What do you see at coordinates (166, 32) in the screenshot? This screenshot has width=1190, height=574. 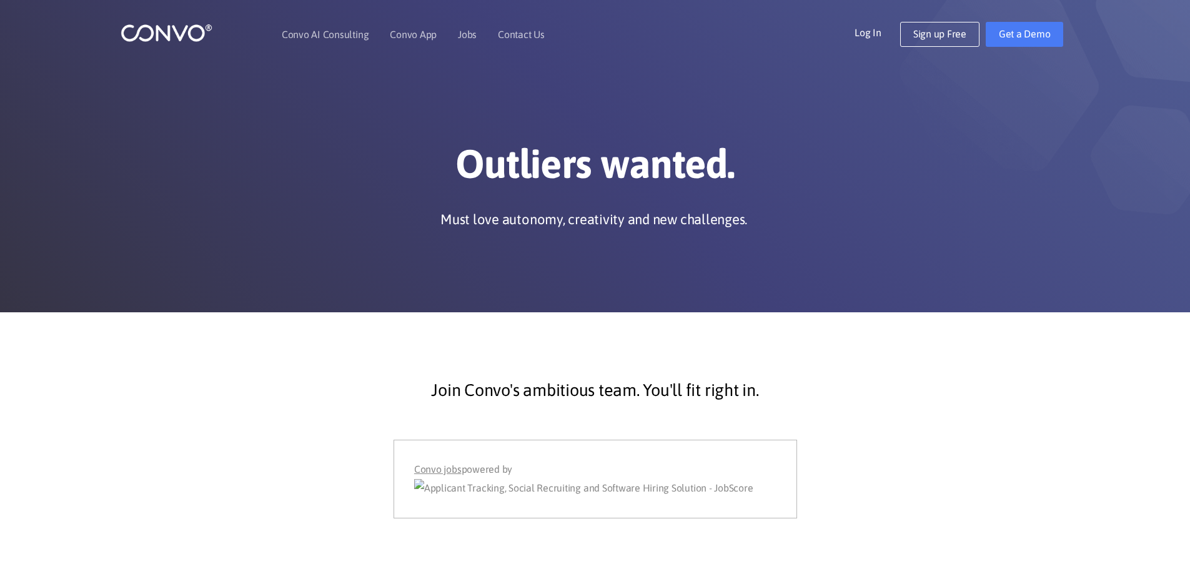 I see `img: logo_1.png` at bounding box center [166, 32].